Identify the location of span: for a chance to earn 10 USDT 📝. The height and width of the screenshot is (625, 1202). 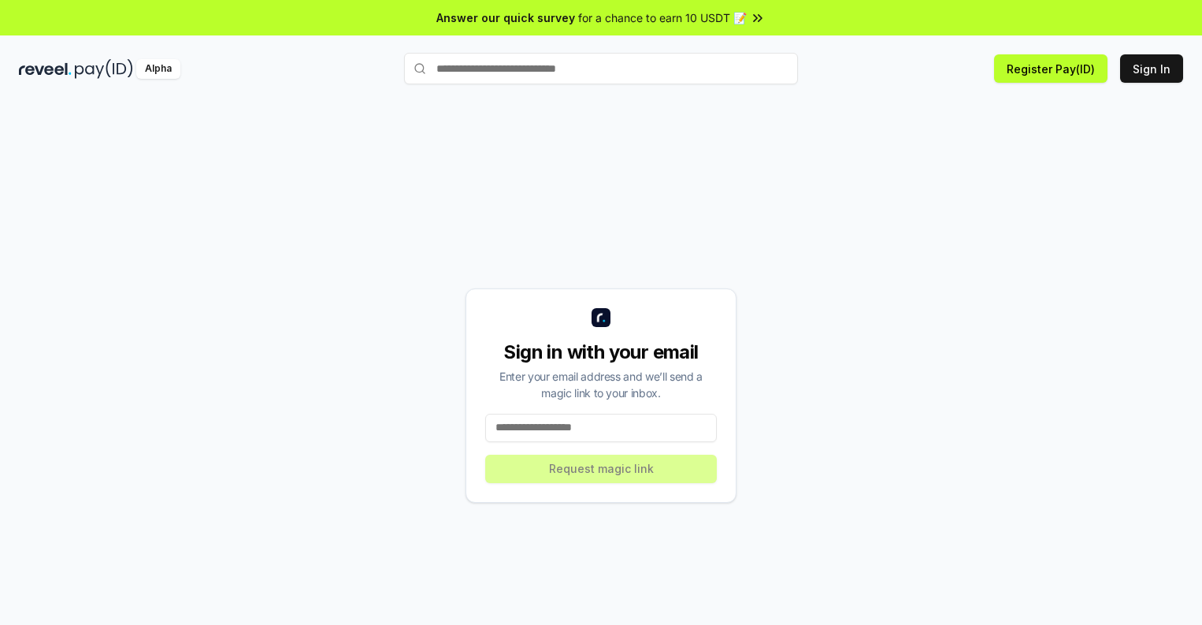
(662, 17).